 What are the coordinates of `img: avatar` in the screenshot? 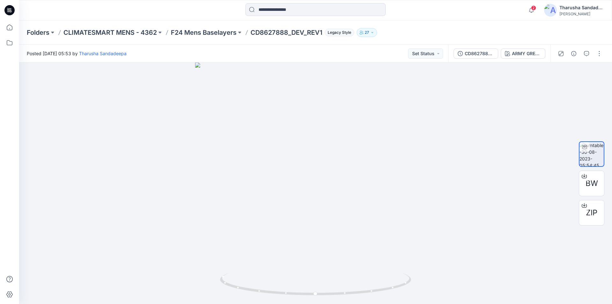 It's located at (551, 10).